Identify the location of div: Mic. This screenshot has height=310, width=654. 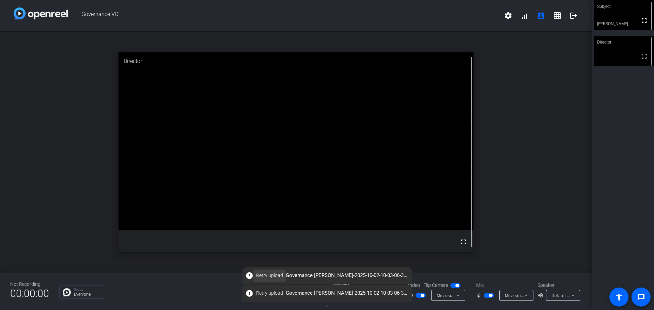
(503, 285).